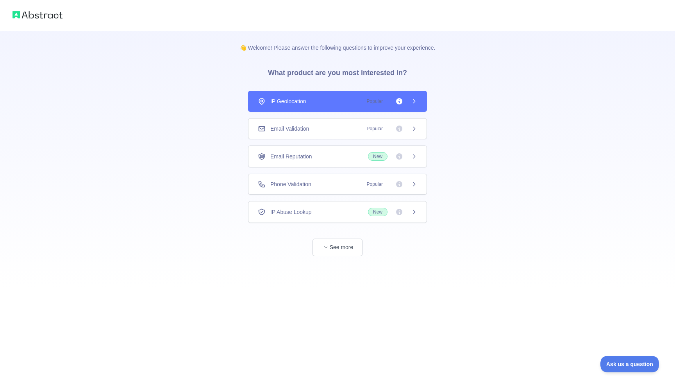 Image resolution: width=675 pixels, height=388 pixels. What do you see at coordinates (291, 212) in the screenshot?
I see `span: IP Abuse Lookup` at bounding box center [291, 212].